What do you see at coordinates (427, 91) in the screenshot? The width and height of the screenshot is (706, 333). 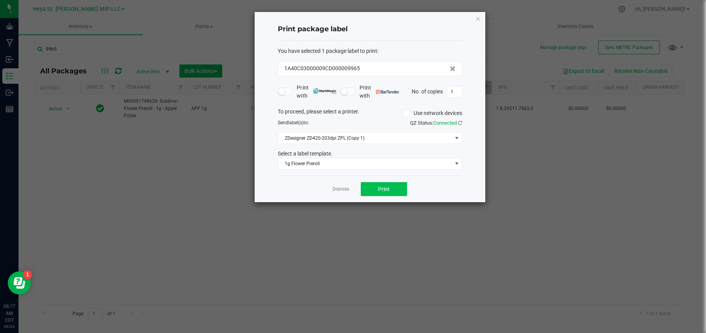 I see `span: No. of copies` at bounding box center [427, 91].